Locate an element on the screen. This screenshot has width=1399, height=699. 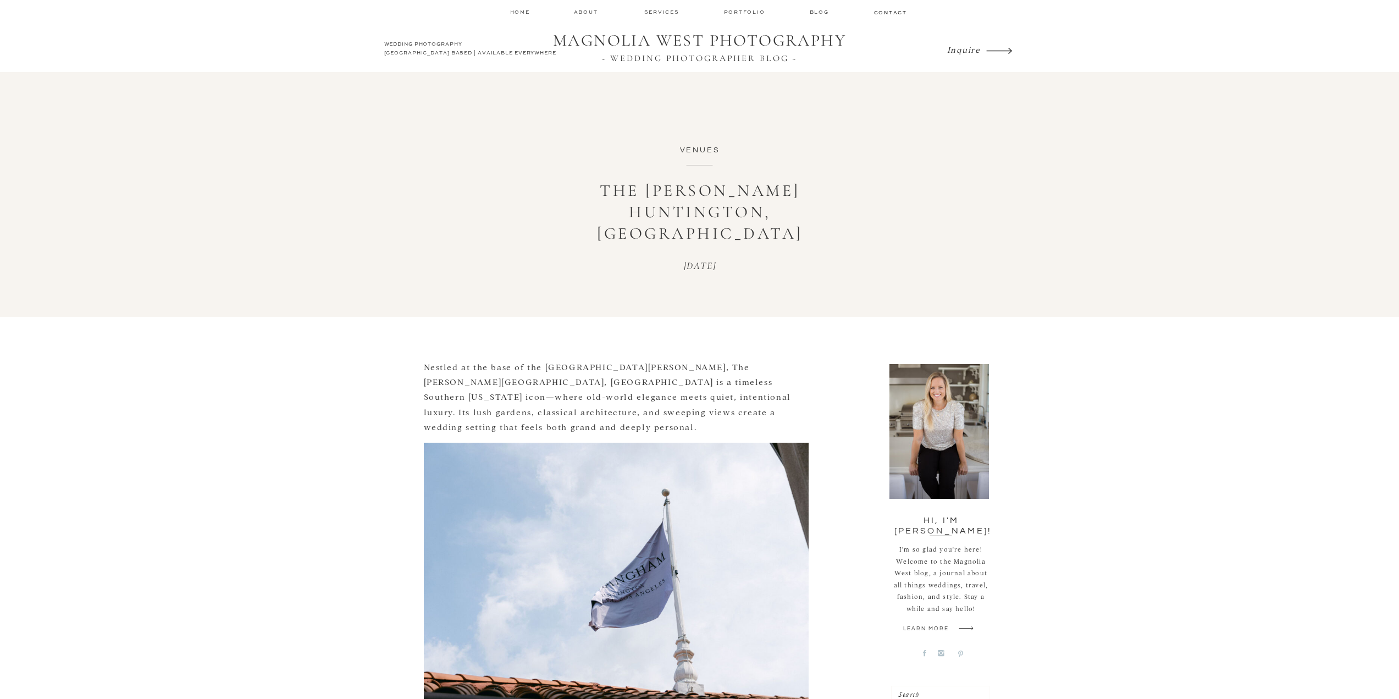
a: home is located at coordinates (520, 12).